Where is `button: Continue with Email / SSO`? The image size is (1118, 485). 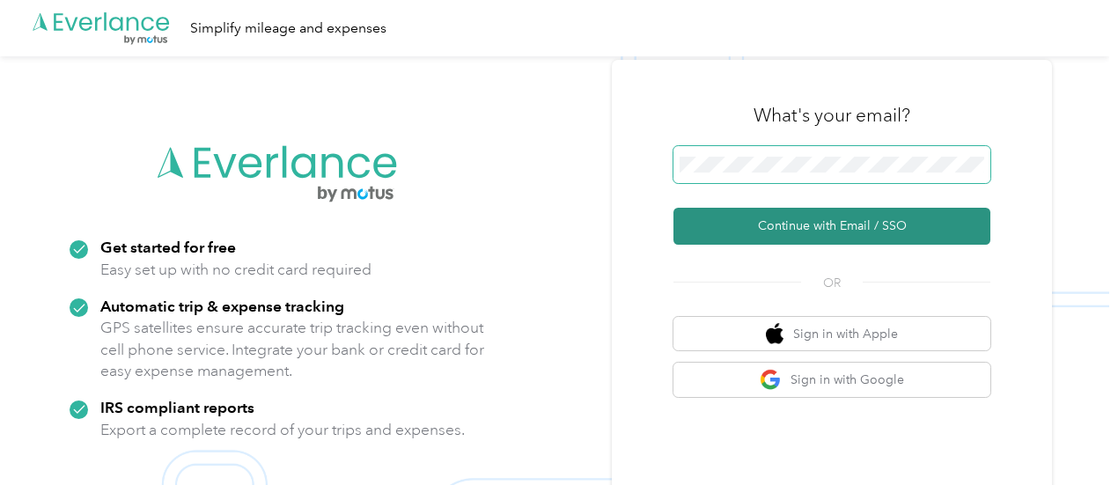 button: Continue with Email / SSO is located at coordinates (832, 226).